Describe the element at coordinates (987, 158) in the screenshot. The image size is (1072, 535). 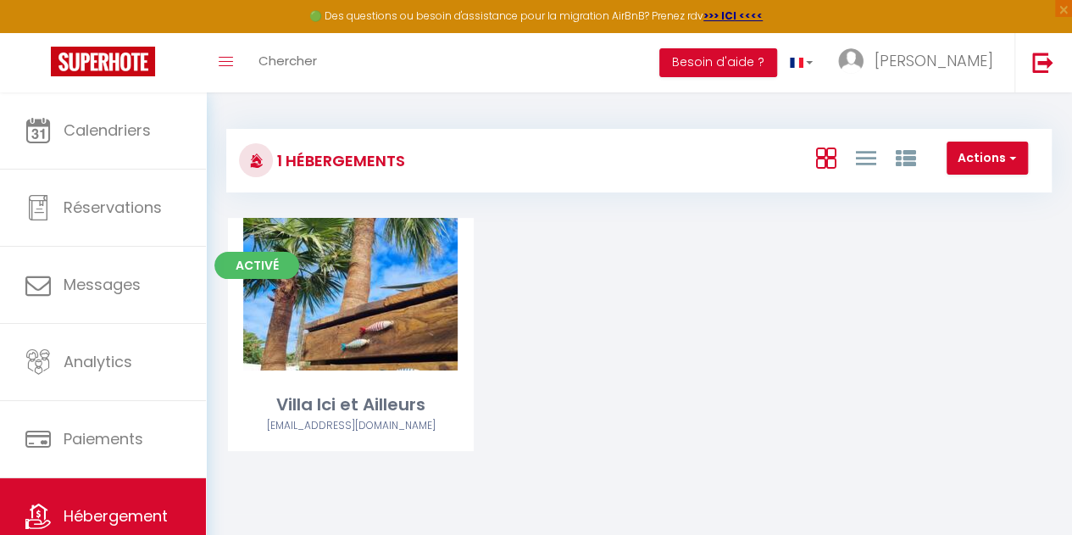
I see `button: Actions` at that location.